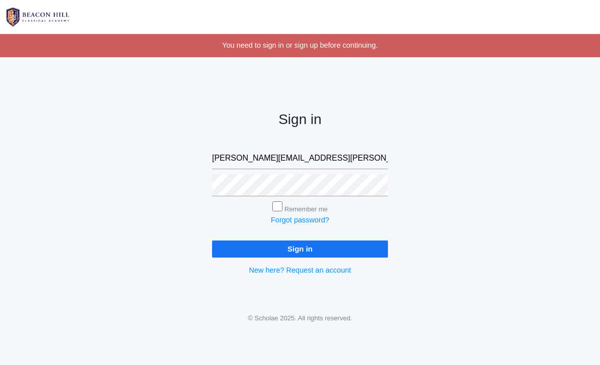  I want to click on a: Forgot password?, so click(300, 220).